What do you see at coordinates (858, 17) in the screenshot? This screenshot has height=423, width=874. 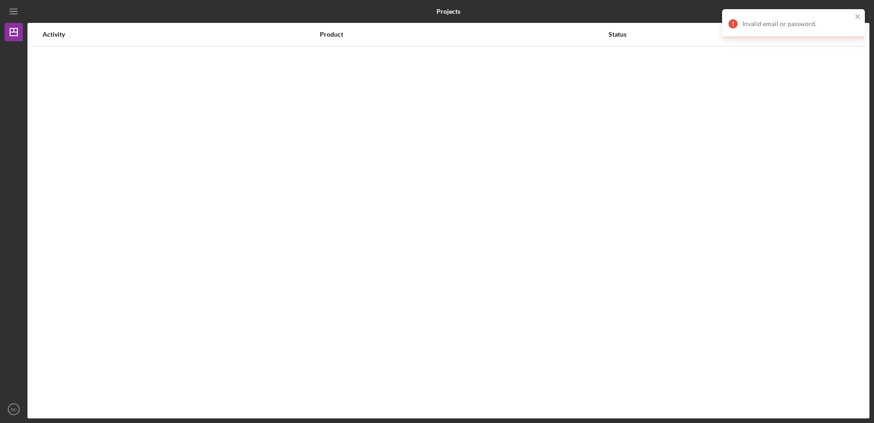 I see `button: close` at bounding box center [858, 17].